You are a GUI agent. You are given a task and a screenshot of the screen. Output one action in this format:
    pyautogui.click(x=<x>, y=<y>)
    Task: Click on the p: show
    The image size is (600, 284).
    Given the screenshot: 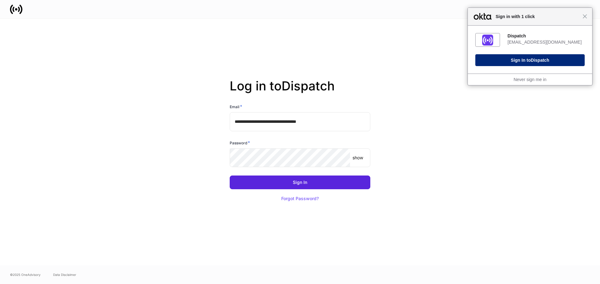 What is the action you would take?
    pyautogui.click(x=358, y=158)
    